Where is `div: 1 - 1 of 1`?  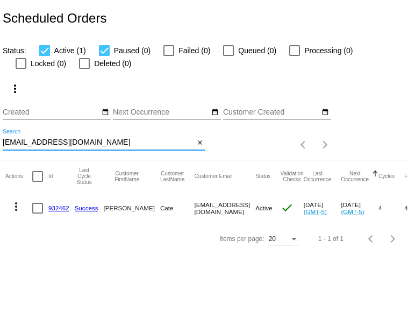 div: 1 - 1 of 1 is located at coordinates (331, 239).